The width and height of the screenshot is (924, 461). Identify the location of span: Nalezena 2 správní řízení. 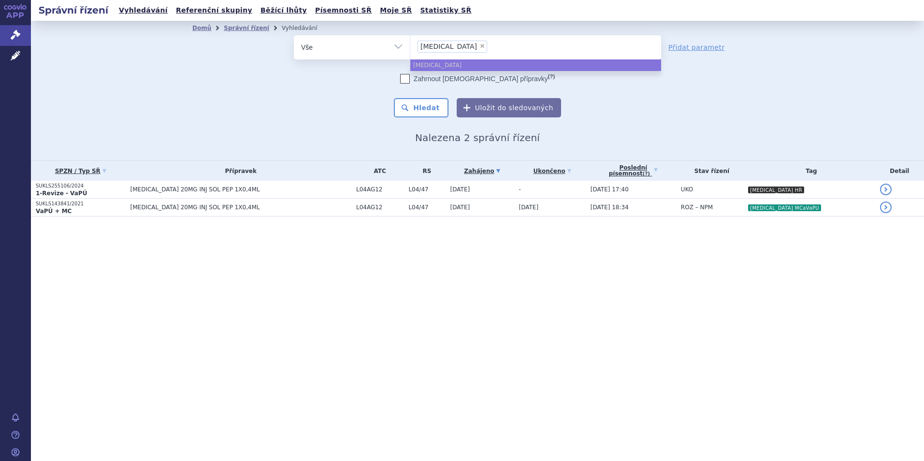
(478, 138).